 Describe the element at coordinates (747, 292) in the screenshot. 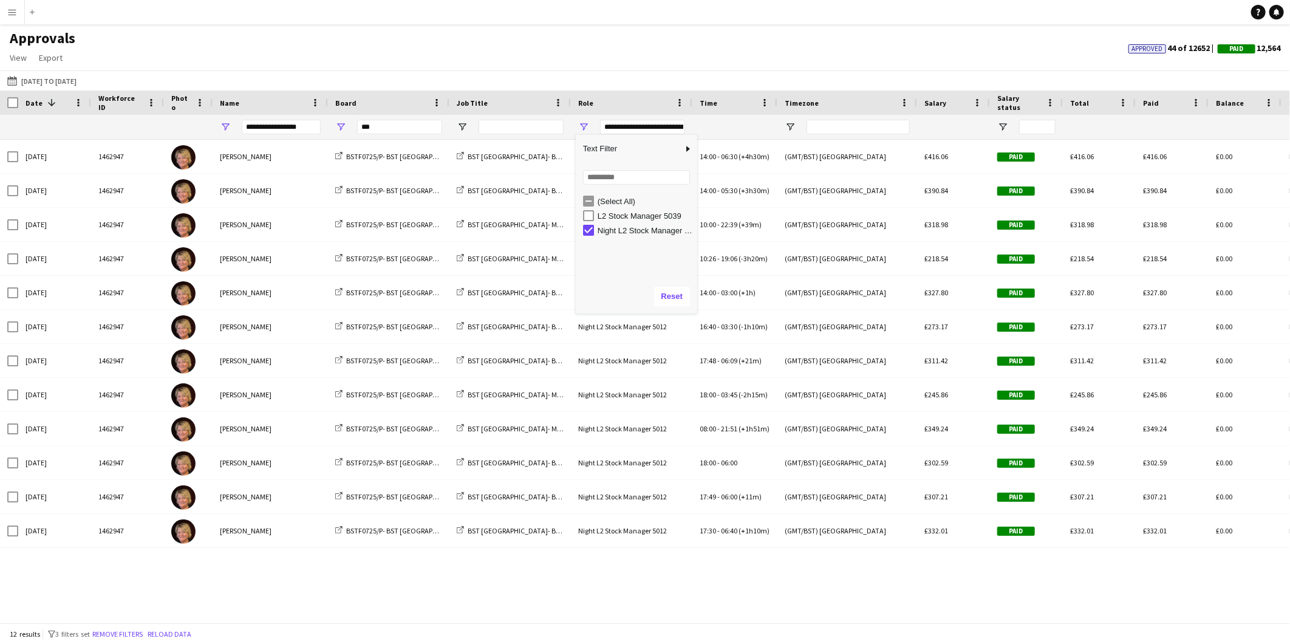

I see `span: (+1h)` at that location.